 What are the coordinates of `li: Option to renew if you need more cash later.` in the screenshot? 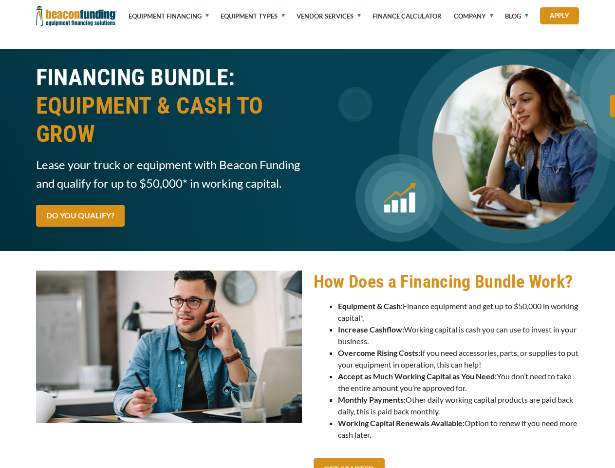 It's located at (459, 429).